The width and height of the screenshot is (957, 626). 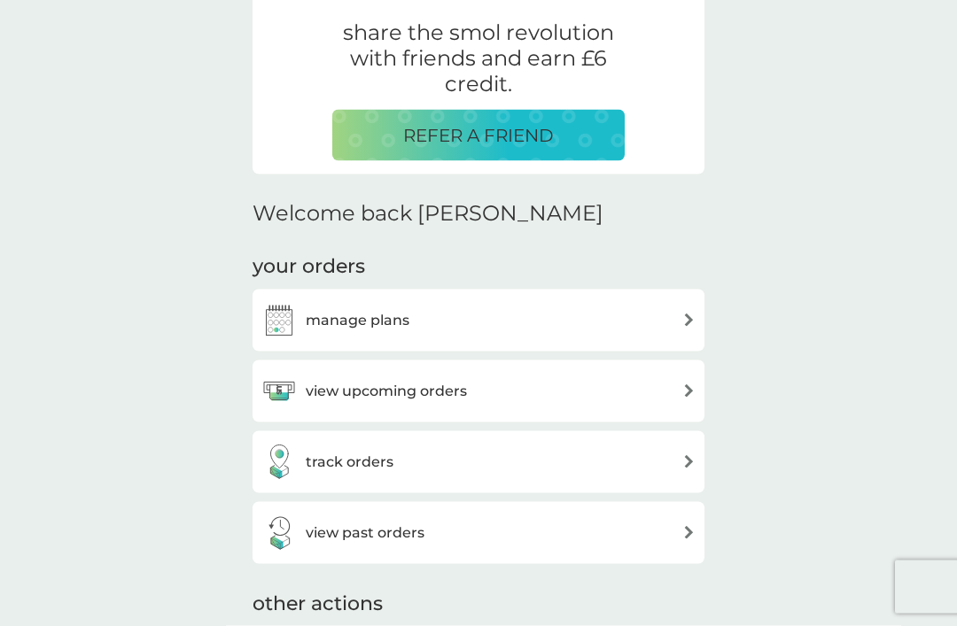 What do you see at coordinates (365, 533) in the screenshot?
I see `h3: view past orders` at bounding box center [365, 533].